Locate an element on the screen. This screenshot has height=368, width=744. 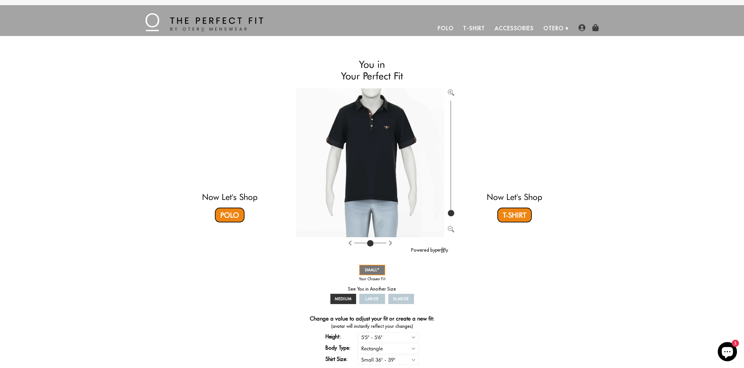
img: Zoom out is located at coordinates (451, 229).